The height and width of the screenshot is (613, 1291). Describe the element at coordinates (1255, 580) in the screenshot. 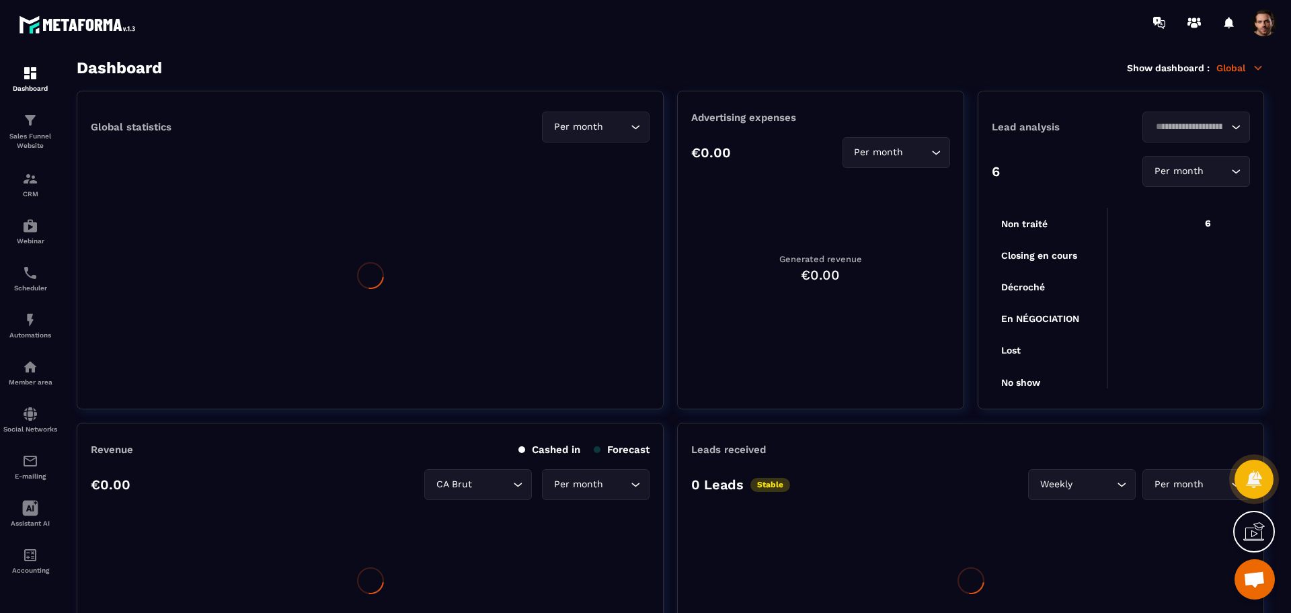

I see `div: Mở cuộc trò chuyện` at that location.